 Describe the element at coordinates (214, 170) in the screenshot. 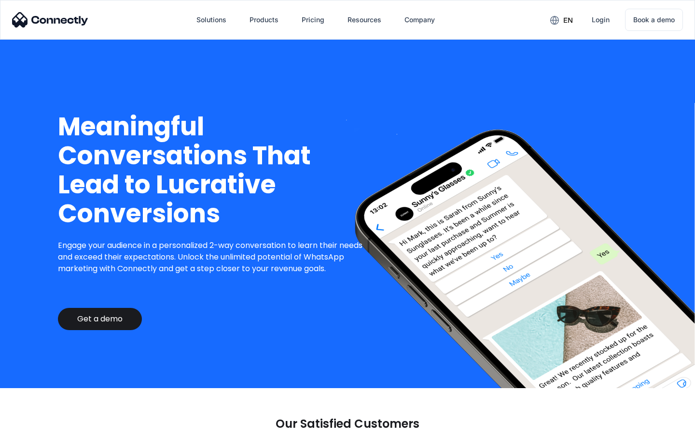

I see `h1: Meaningful Conversations That Lead to Lucrative Conversions` at that location.